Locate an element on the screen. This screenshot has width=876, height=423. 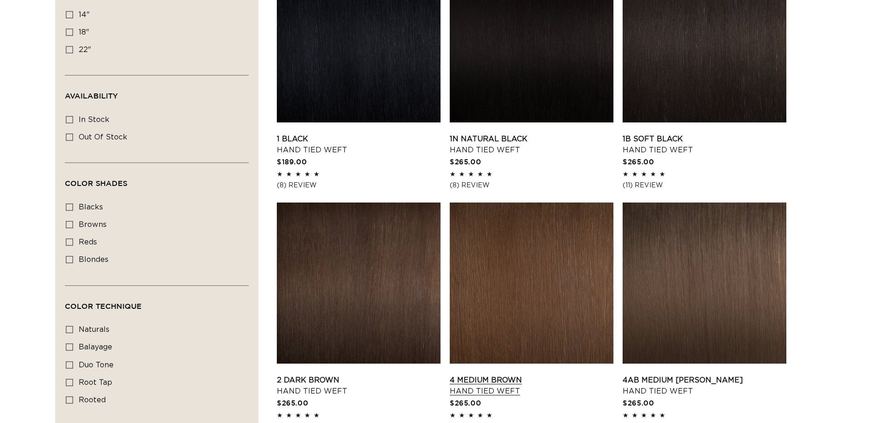
span: Color Technique is located at coordinates (103, 306).